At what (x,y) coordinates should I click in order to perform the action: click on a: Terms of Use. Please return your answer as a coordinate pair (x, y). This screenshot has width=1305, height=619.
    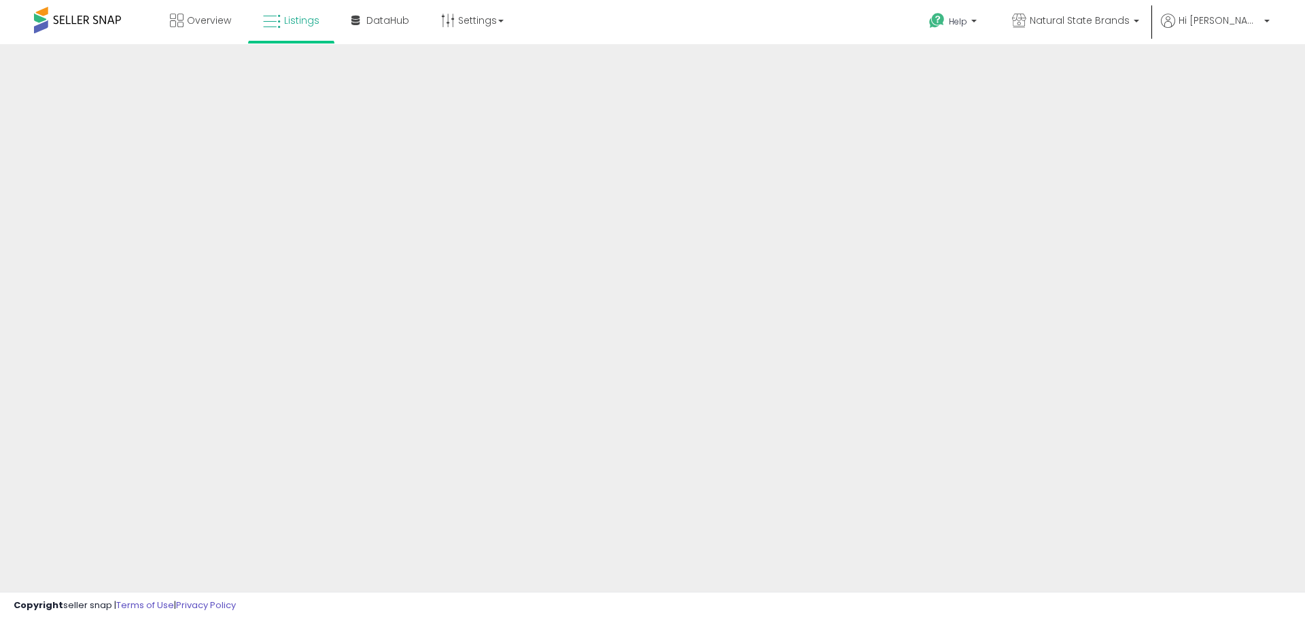
    Looking at the image, I should click on (145, 605).